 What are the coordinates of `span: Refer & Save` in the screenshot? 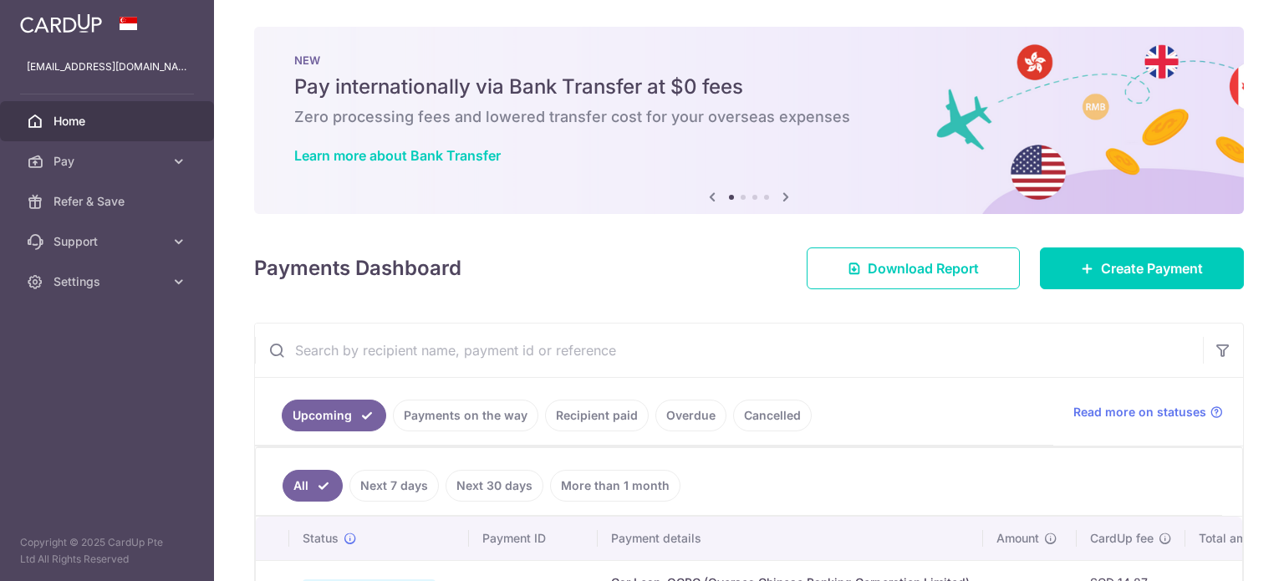 It's located at (109, 201).